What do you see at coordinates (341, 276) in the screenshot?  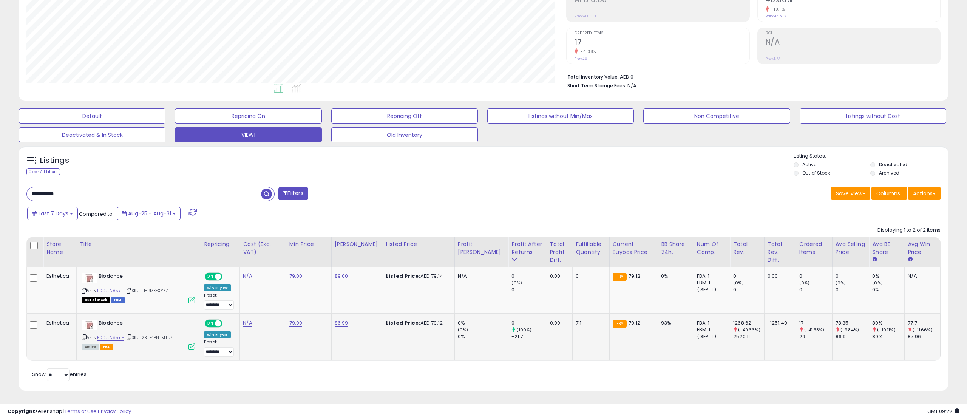 I see `a: 89.00` at bounding box center [341, 276].